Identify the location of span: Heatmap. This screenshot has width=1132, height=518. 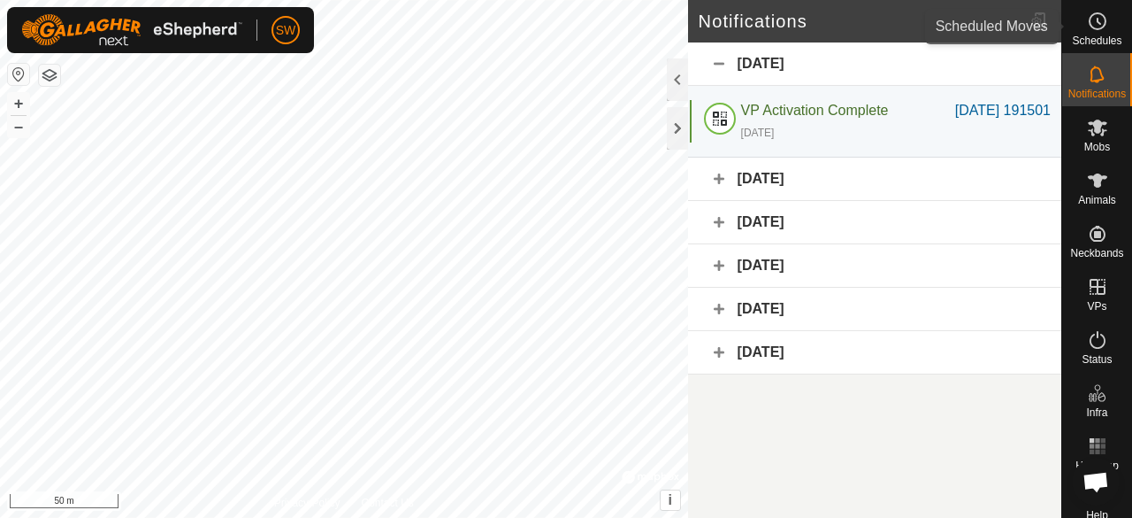
(1097, 465).